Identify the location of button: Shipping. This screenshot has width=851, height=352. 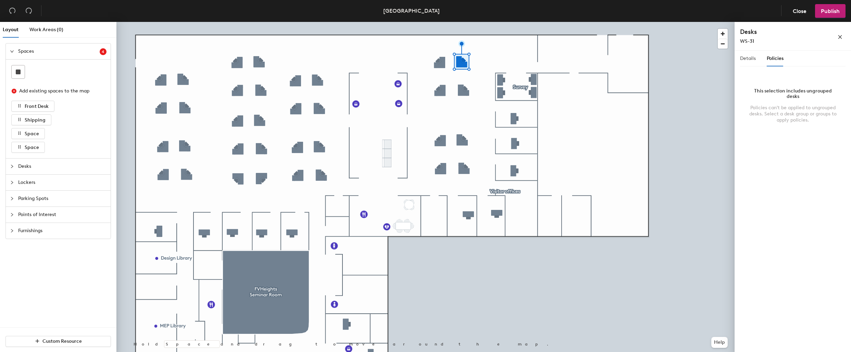
(31, 120).